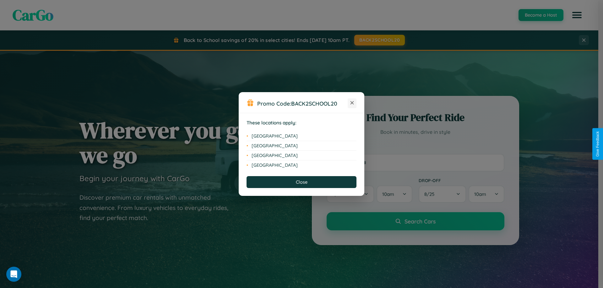 Image resolution: width=603 pixels, height=288 pixels. Describe the element at coordinates (14, 275) in the screenshot. I see `div: Open Intercom Messenger` at that location.